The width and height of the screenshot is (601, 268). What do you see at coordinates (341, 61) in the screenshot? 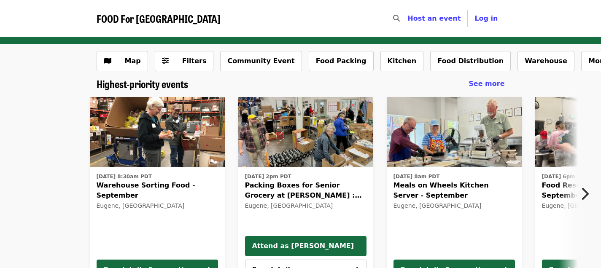
I see `button: Food Packing` at bounding box center [341, 61].